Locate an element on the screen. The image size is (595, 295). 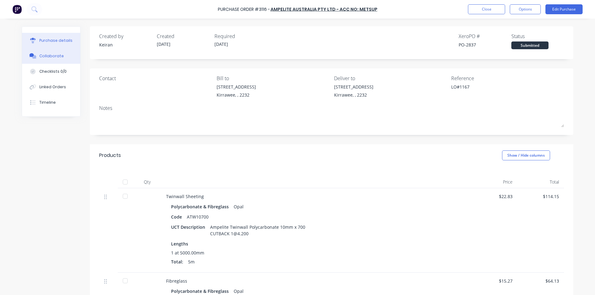
textarea: LO#1167 is located at coordinates (490, 90).